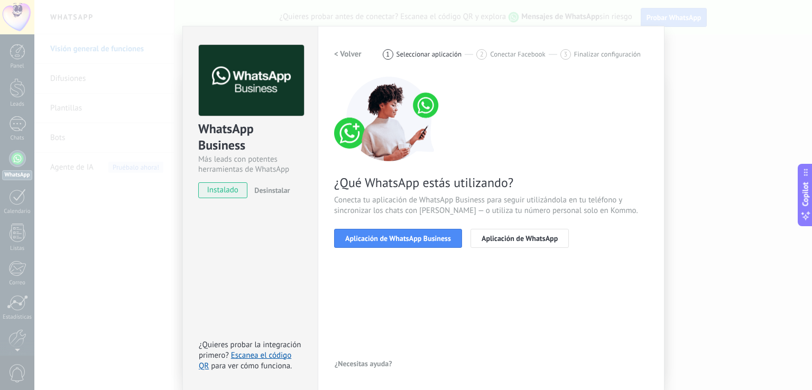 Image resolution: width=812 pixels, height=390 pixels. I want to click on span: instalado, so click(223, 190).